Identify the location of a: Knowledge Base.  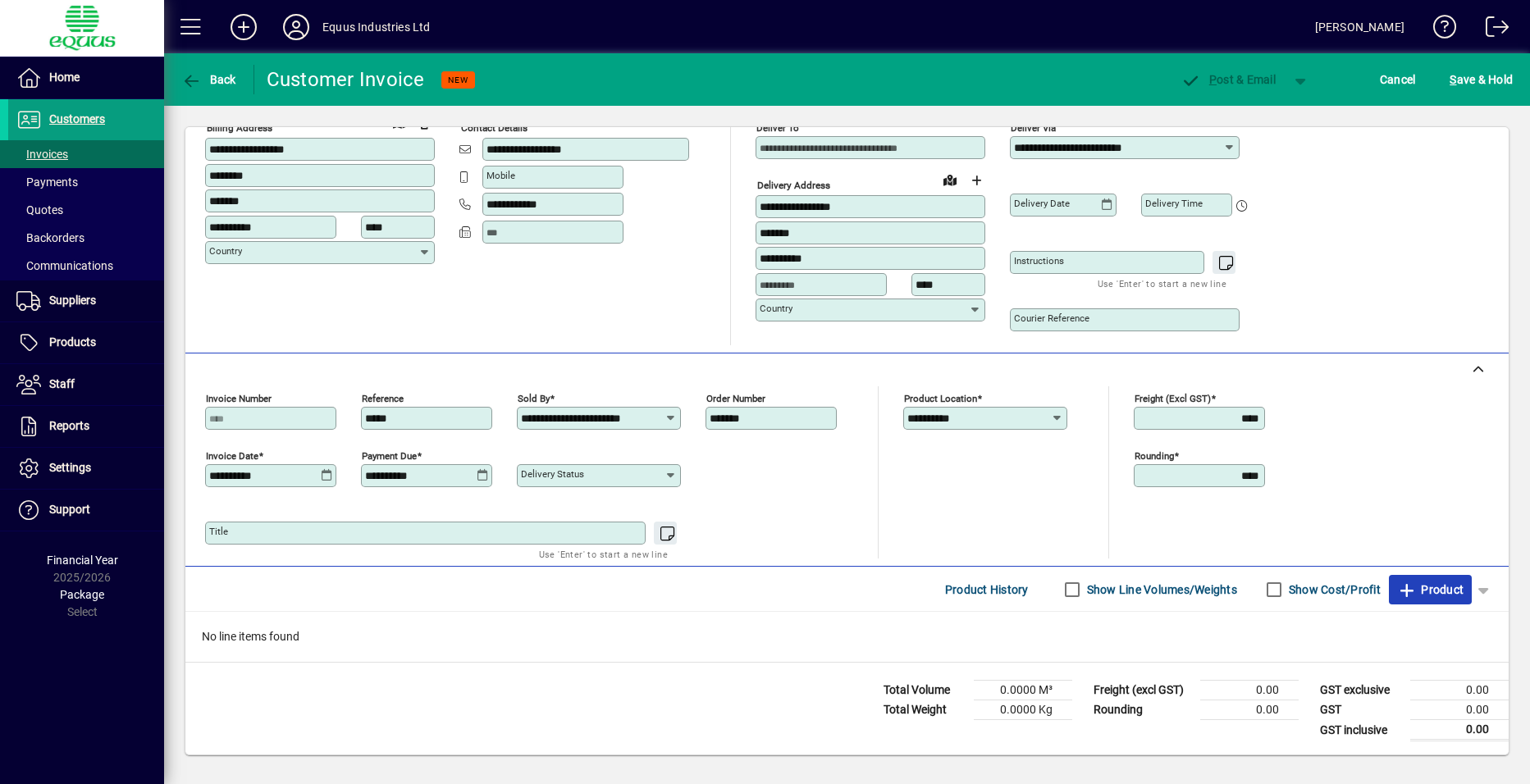
(1440, 30).